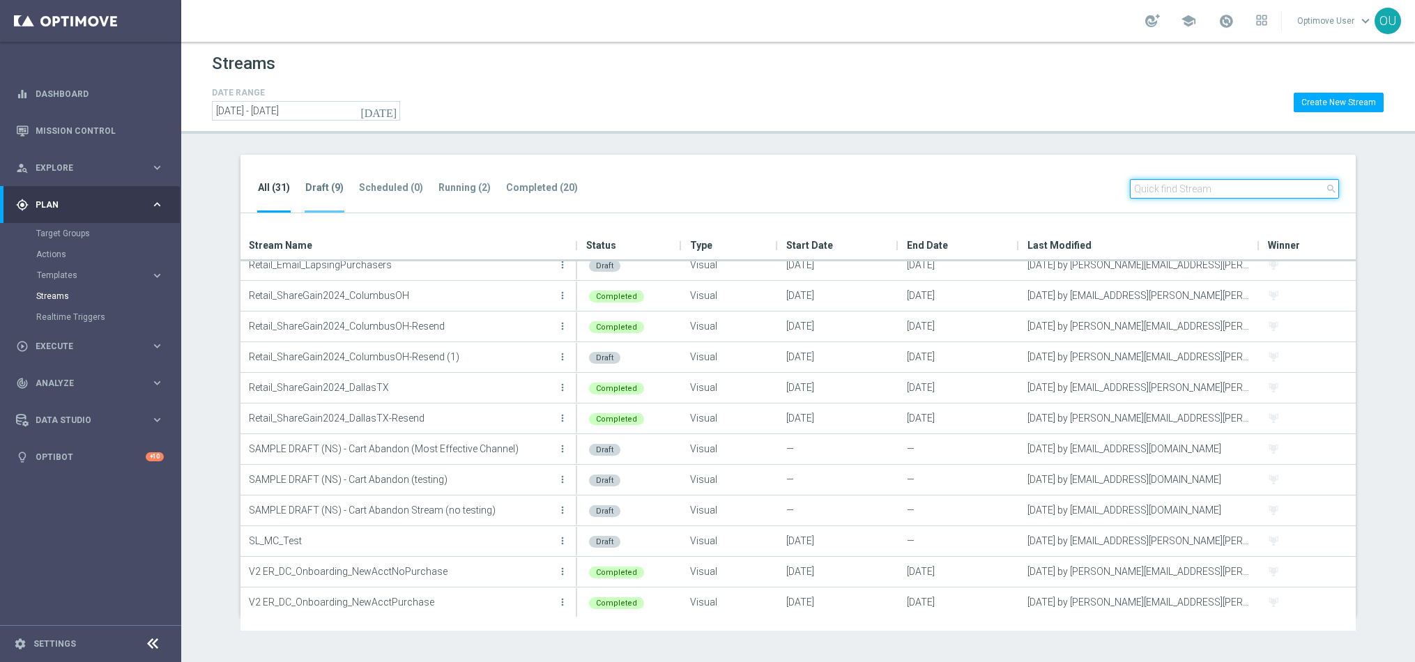 This screenshot has height=662, width=1415. I want to click on span: Execute, so click(93, 346).